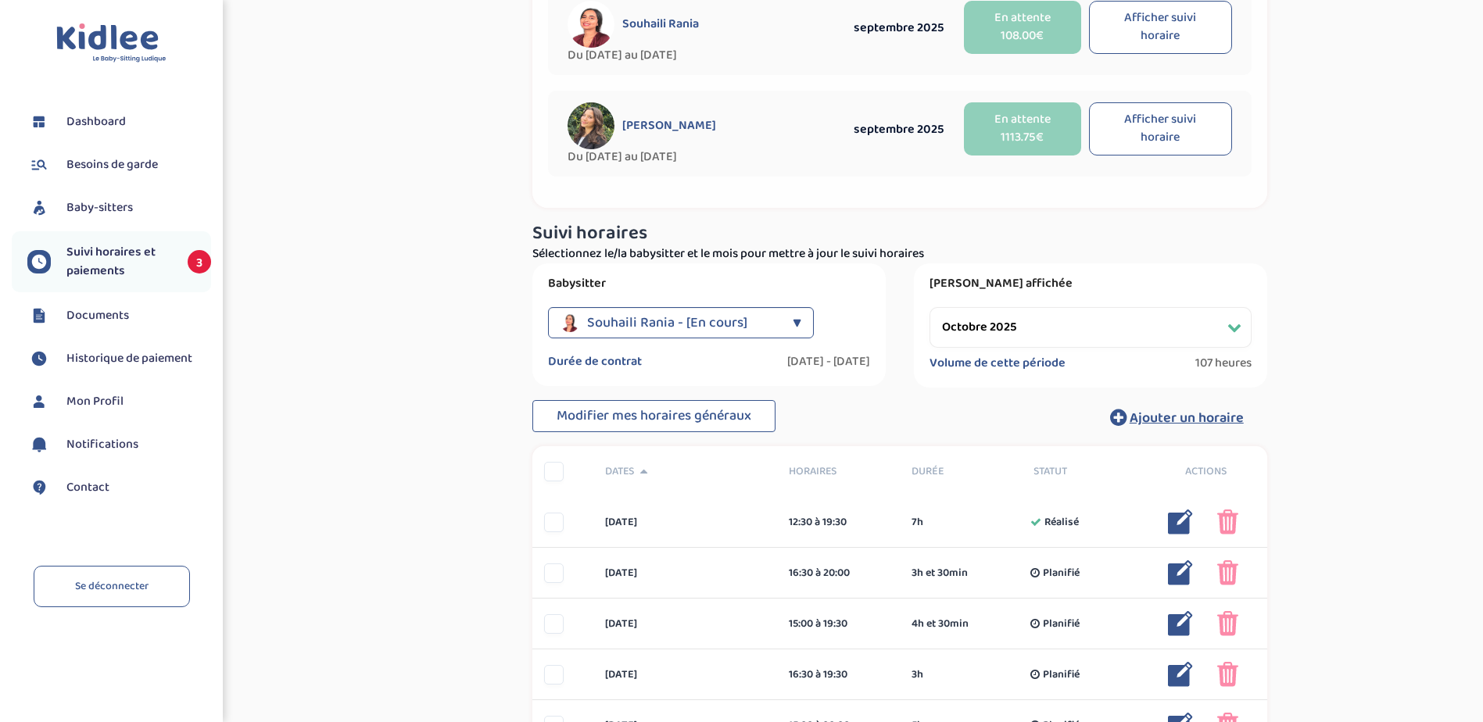  I want to click on img: profil.svg, so click(39, 402).